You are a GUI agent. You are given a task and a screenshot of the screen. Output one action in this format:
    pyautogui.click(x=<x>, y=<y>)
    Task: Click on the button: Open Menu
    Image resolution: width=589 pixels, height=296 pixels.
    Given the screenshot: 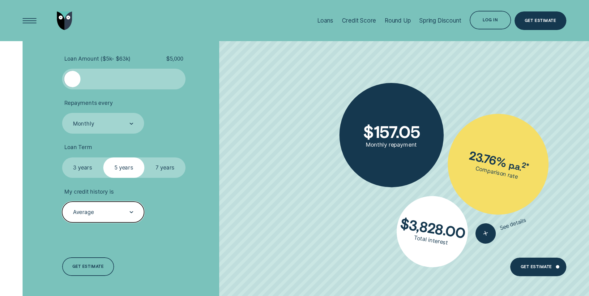 What is the action you would take?
    pyautogui.click(x=30, y=21)
    